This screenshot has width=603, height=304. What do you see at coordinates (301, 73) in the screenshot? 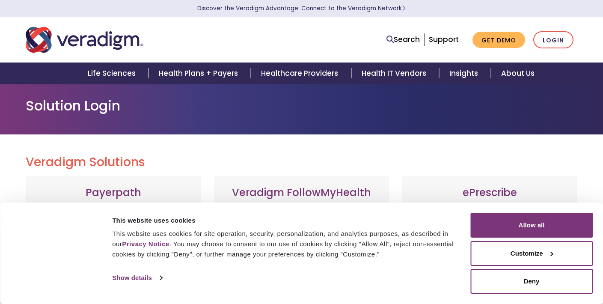
I see `a: Healthcare Providers` at bounding box center [301, 73].